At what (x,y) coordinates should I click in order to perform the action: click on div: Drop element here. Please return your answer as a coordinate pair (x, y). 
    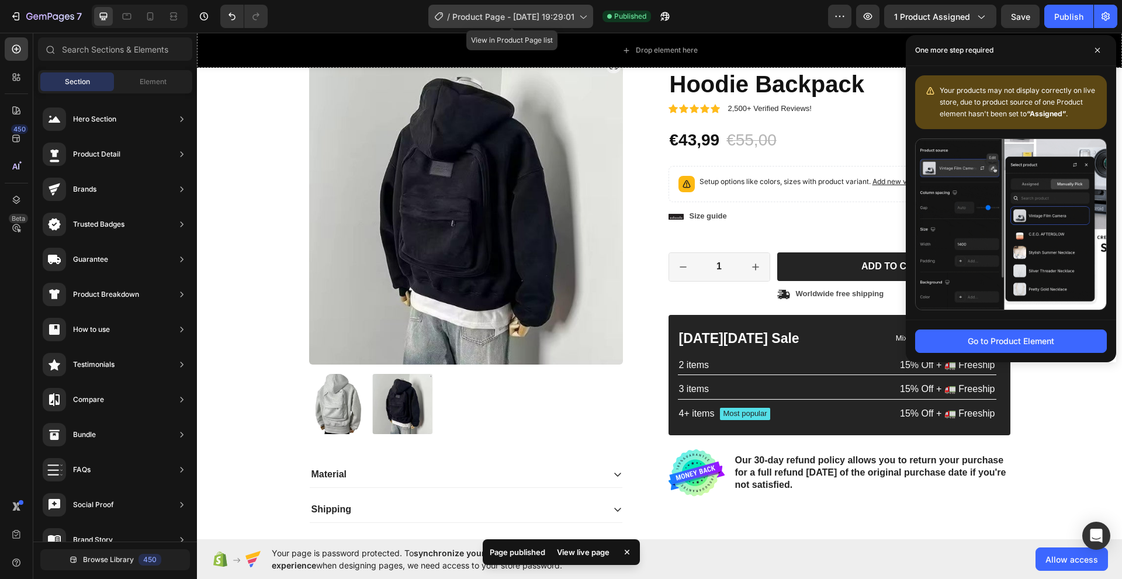
    Looking at the image, I should click on (470, 18).